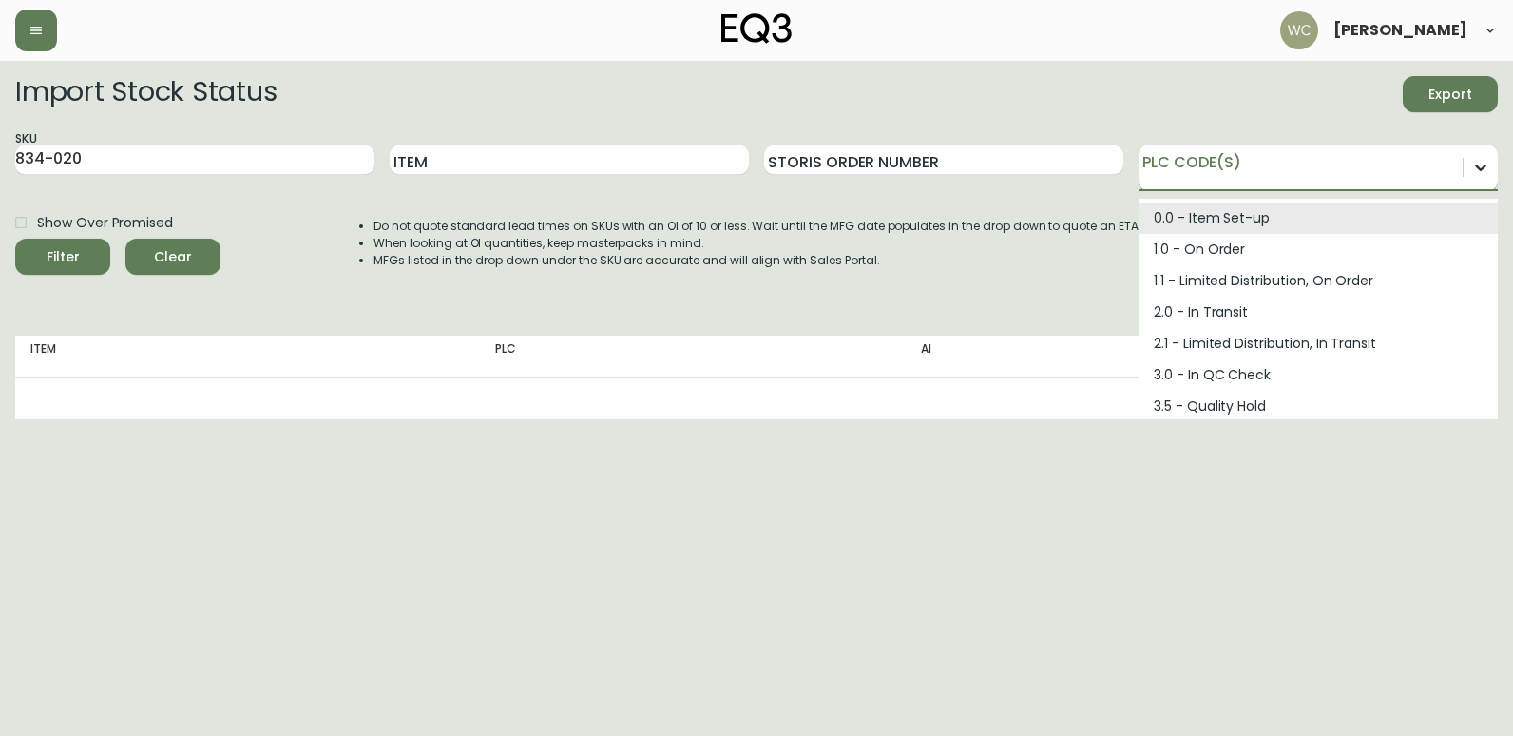 This screenshot has height=736, width=1513. Describe the element at coordinates (105, 222) in the screenshot. I see `span: Show Over Promised` at that location.